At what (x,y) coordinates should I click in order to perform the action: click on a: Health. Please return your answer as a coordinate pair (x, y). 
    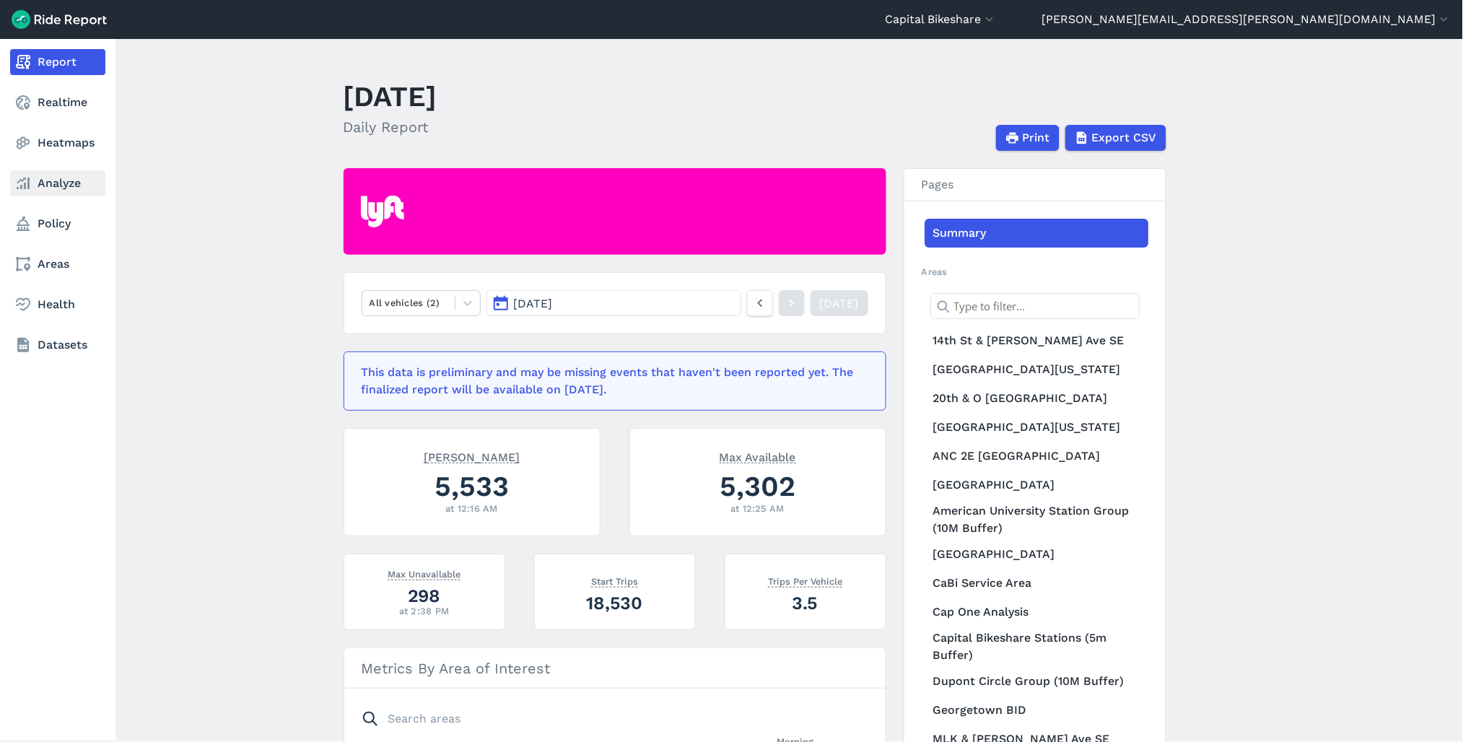
    Looking at the image, I should click on (58, 305).